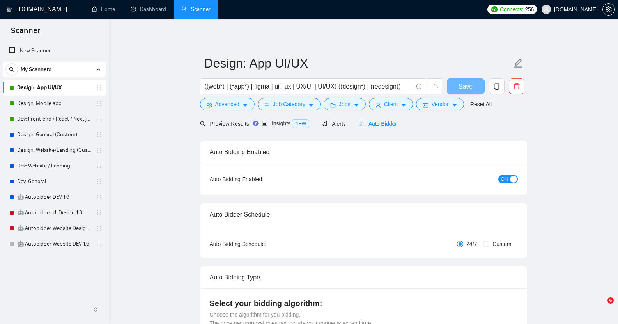  What do you see at coordinates (497, 86) in the screenshot?
I see `span: copy` at bounding box center [497, 86].